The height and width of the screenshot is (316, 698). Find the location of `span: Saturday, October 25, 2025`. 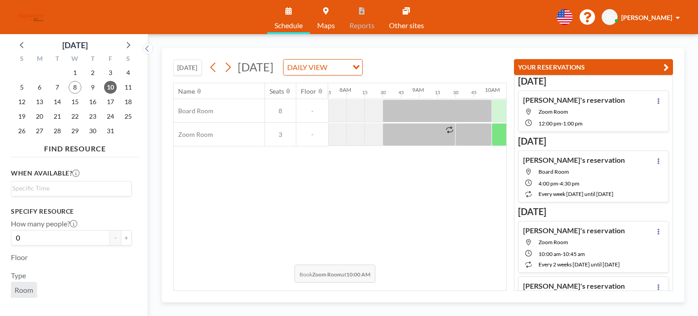

span: Saturday, October 25, 2025 is located at coordinates (128, 116).